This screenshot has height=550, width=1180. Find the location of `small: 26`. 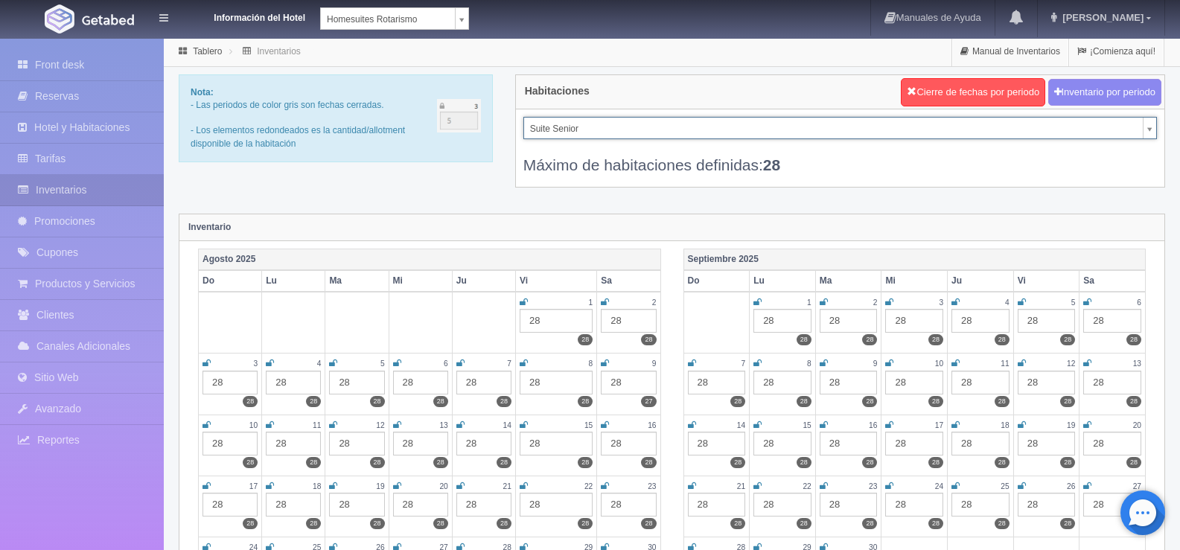

small: 26 is located at coordinates (1071, 486).